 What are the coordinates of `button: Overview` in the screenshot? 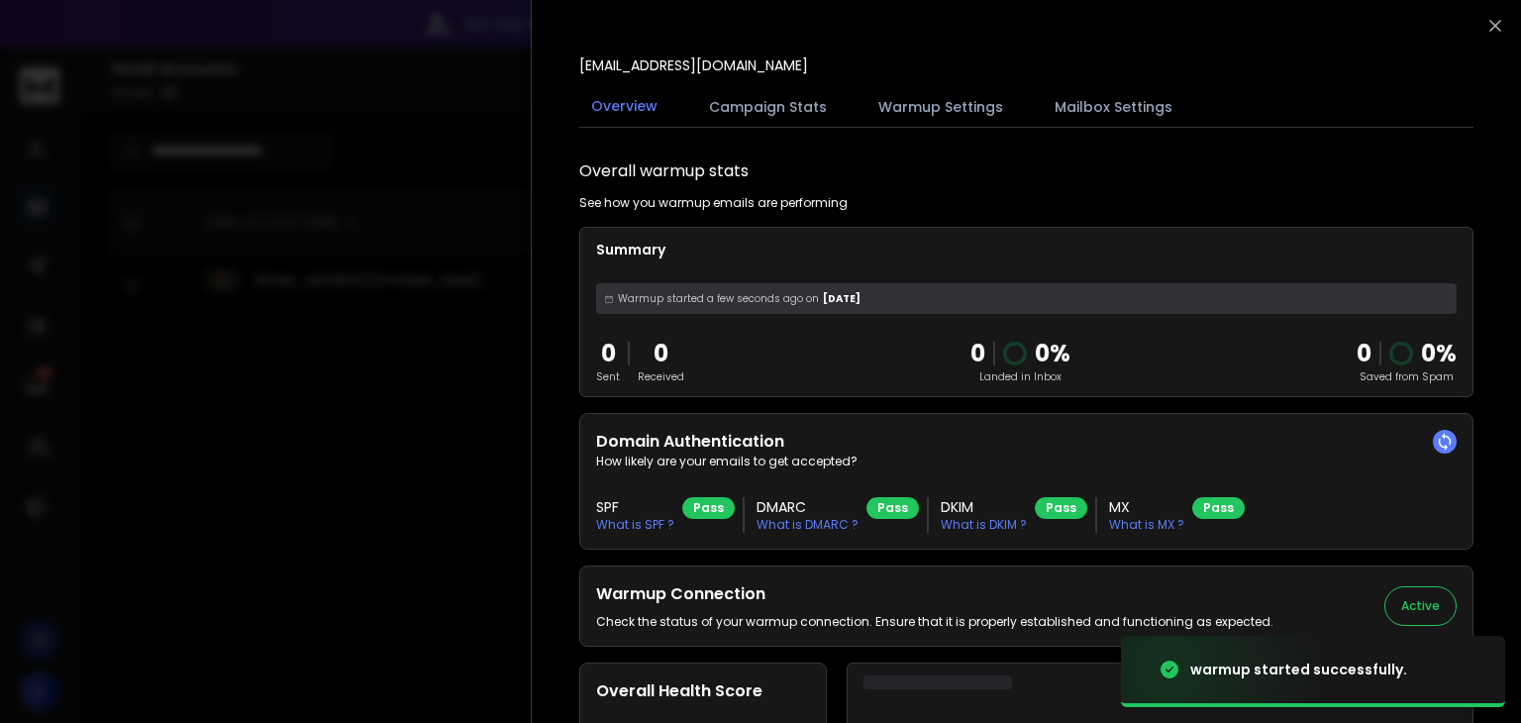 It's located at (624, 107).